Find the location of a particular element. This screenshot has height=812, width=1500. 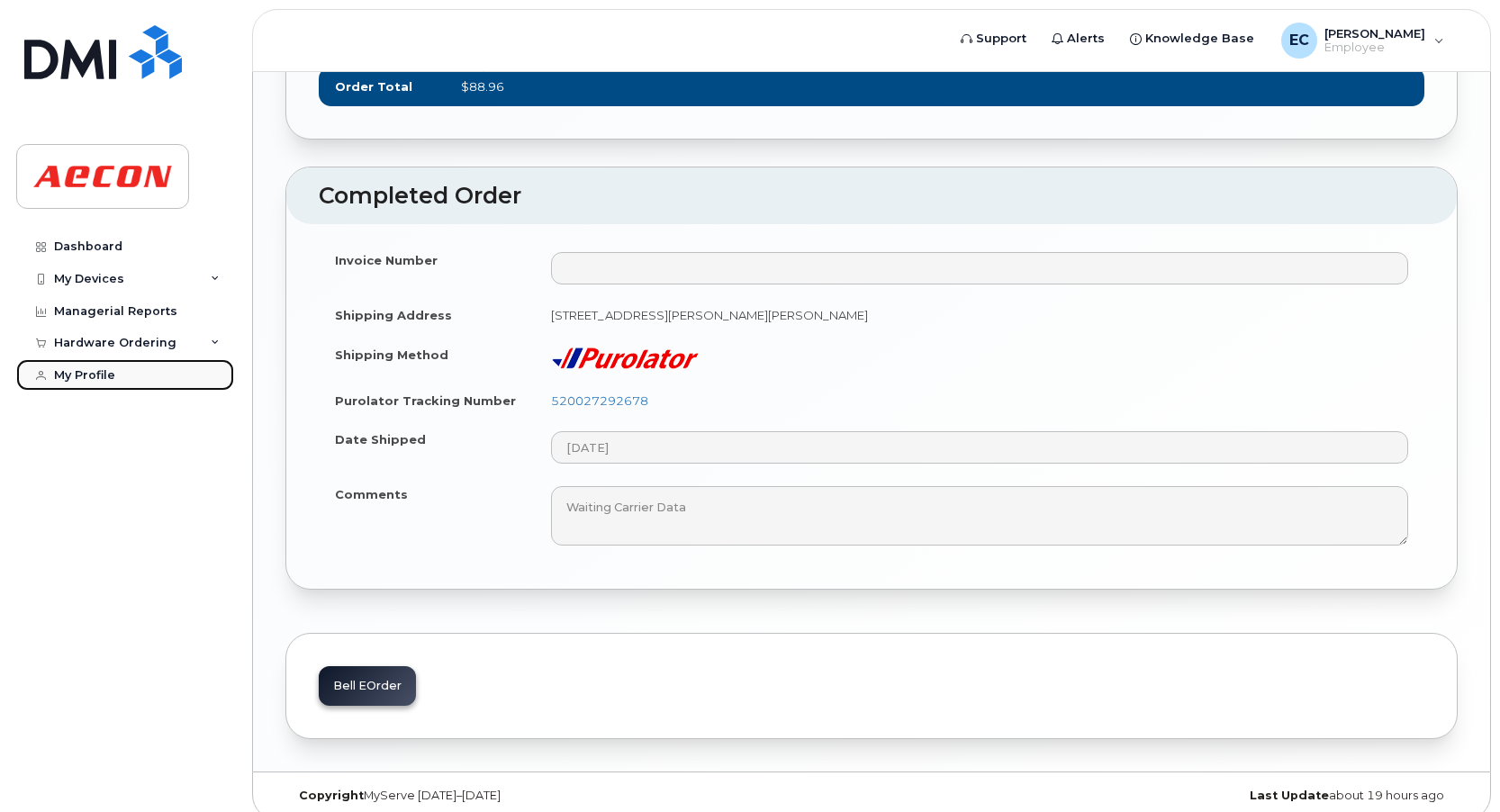

label: Invoice Number is located at coordinates (386, 260).